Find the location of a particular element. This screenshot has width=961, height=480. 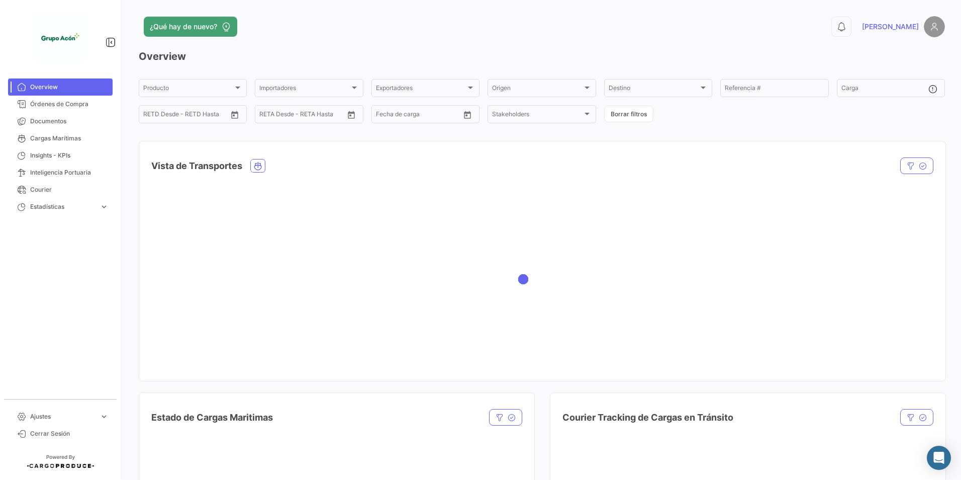

h4: Courier Tracking de Cargas en Tránsito is located at coordinates (648, 417).